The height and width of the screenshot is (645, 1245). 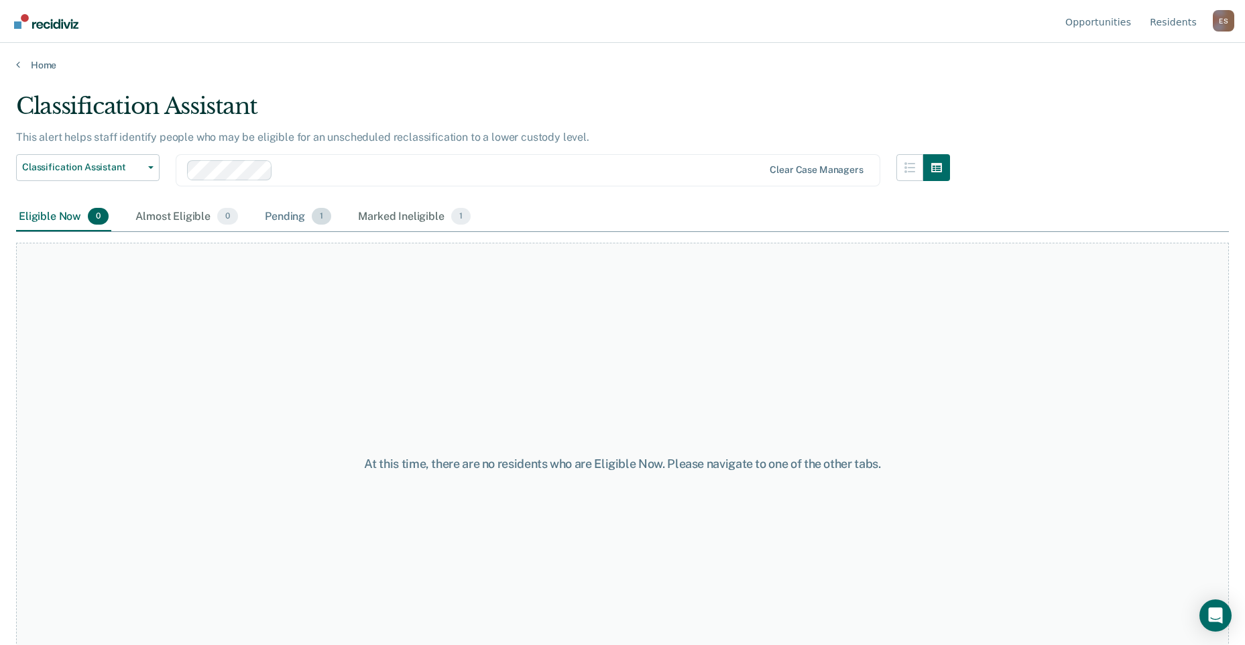 I want to click on img: Recidiviz, so click(x=46, y=21).